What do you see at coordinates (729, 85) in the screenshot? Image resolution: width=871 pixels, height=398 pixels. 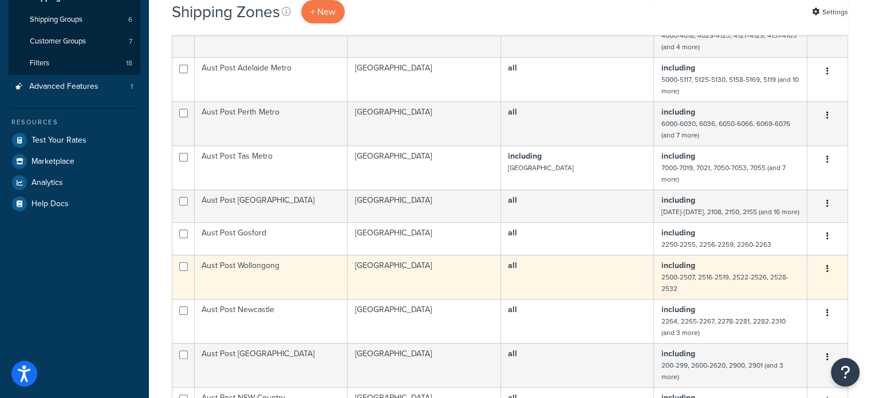 I see `small: 5000-5117, 5125-5130, 5158-5169, 5119 (and 10 more)` at bounding box center [729, 85].